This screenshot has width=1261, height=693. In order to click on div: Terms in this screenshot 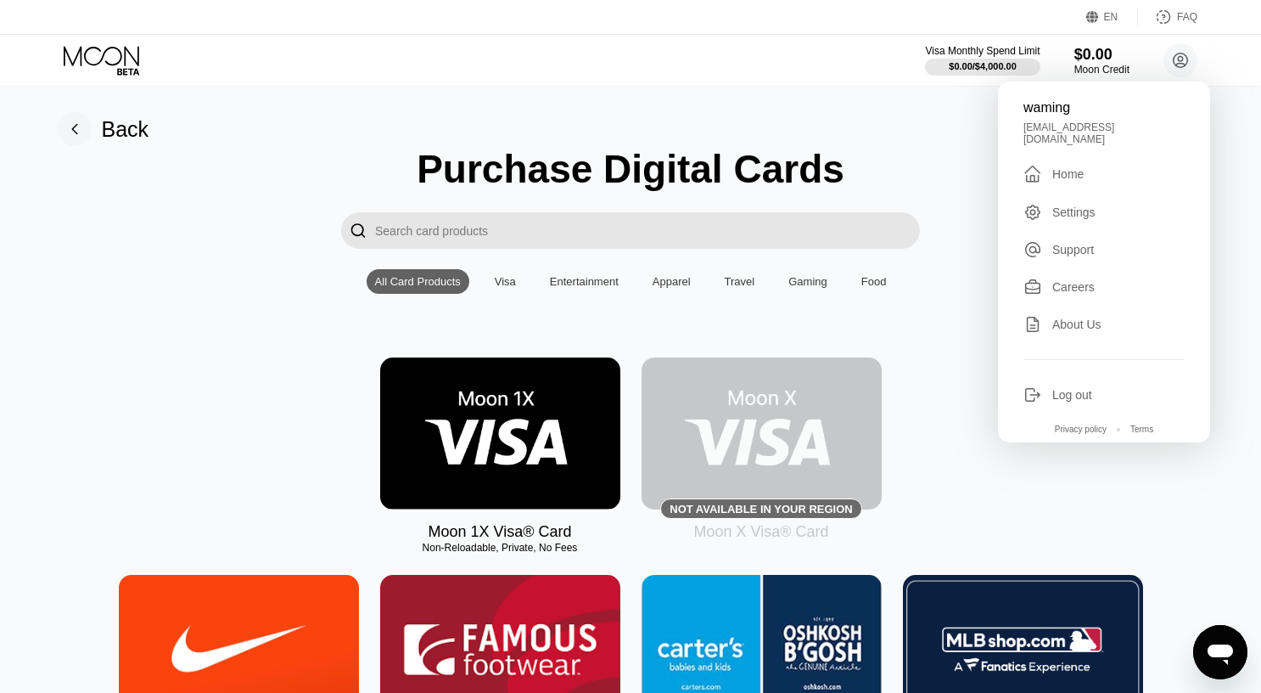, I will do `click(1142, 429)`.